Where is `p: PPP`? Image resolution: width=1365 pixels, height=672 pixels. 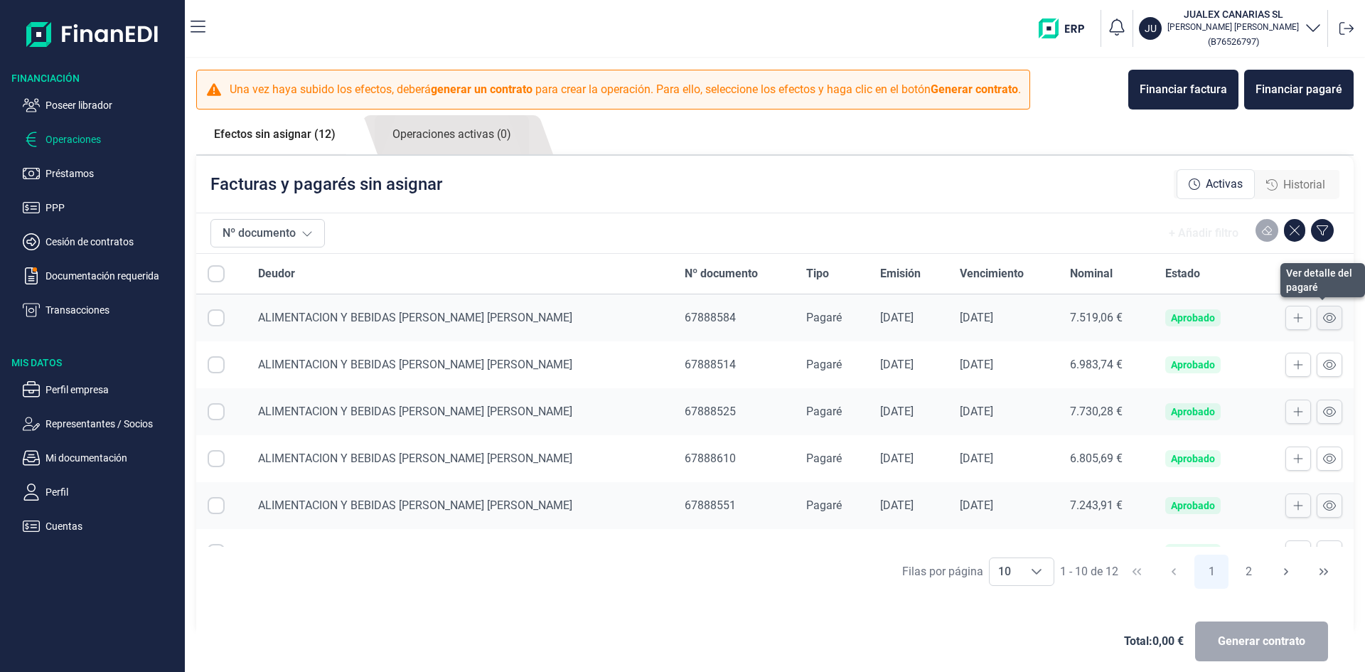
p: PPP is located at coordinates (112, 208).